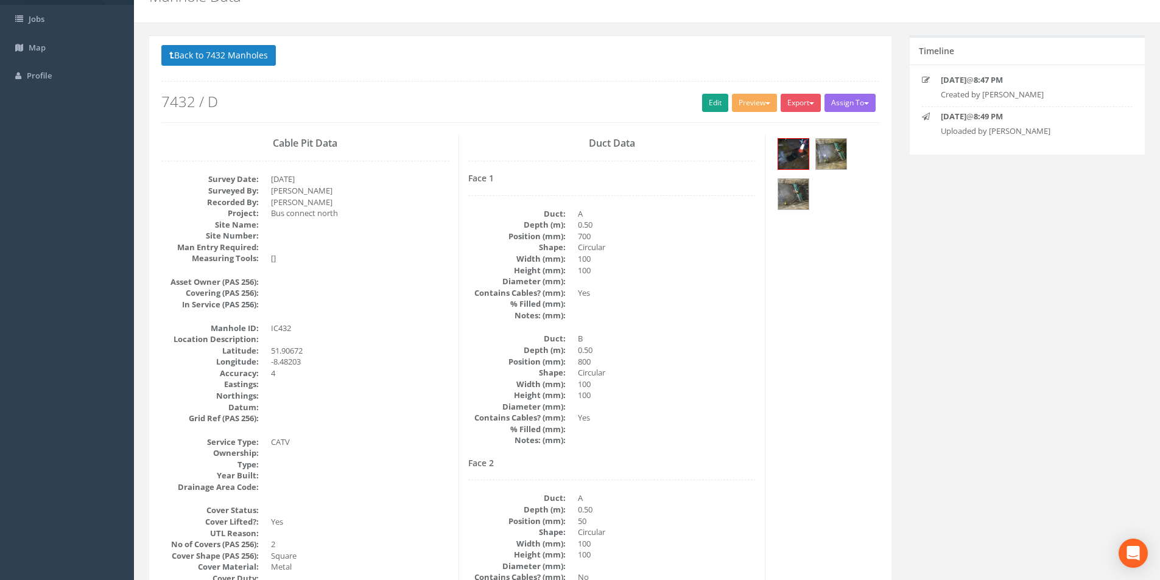  Describe the element at coordinates (210, 179) in the screenshot. I see `dt: Survey Date:` at that location.